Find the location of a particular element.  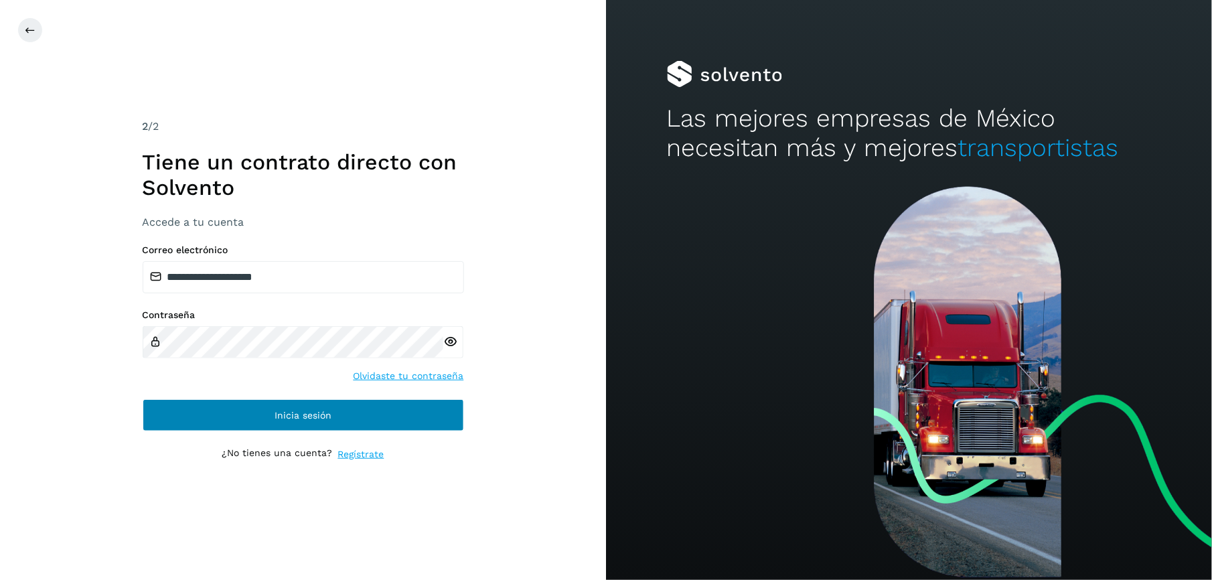

p: ¿No tienes una cuenta? is located at coordinates (277, 454).